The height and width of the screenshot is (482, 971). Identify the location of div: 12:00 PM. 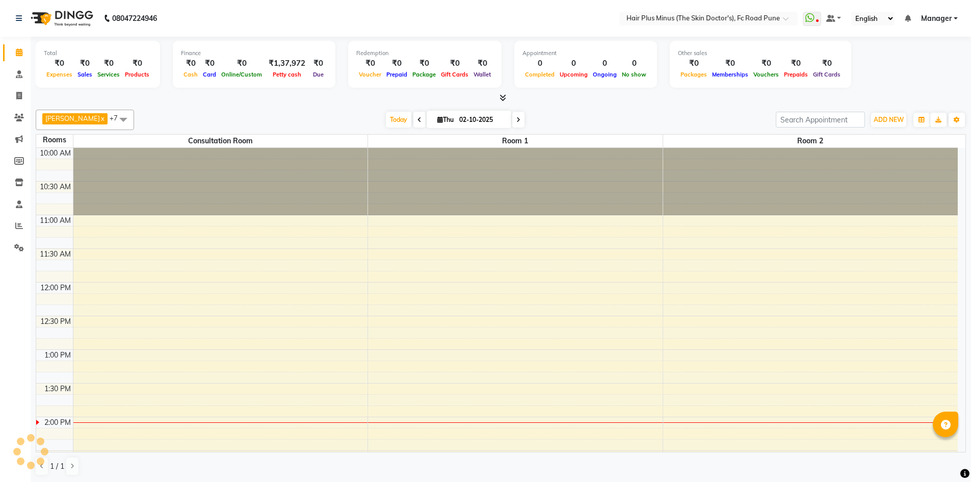
(56, 287).